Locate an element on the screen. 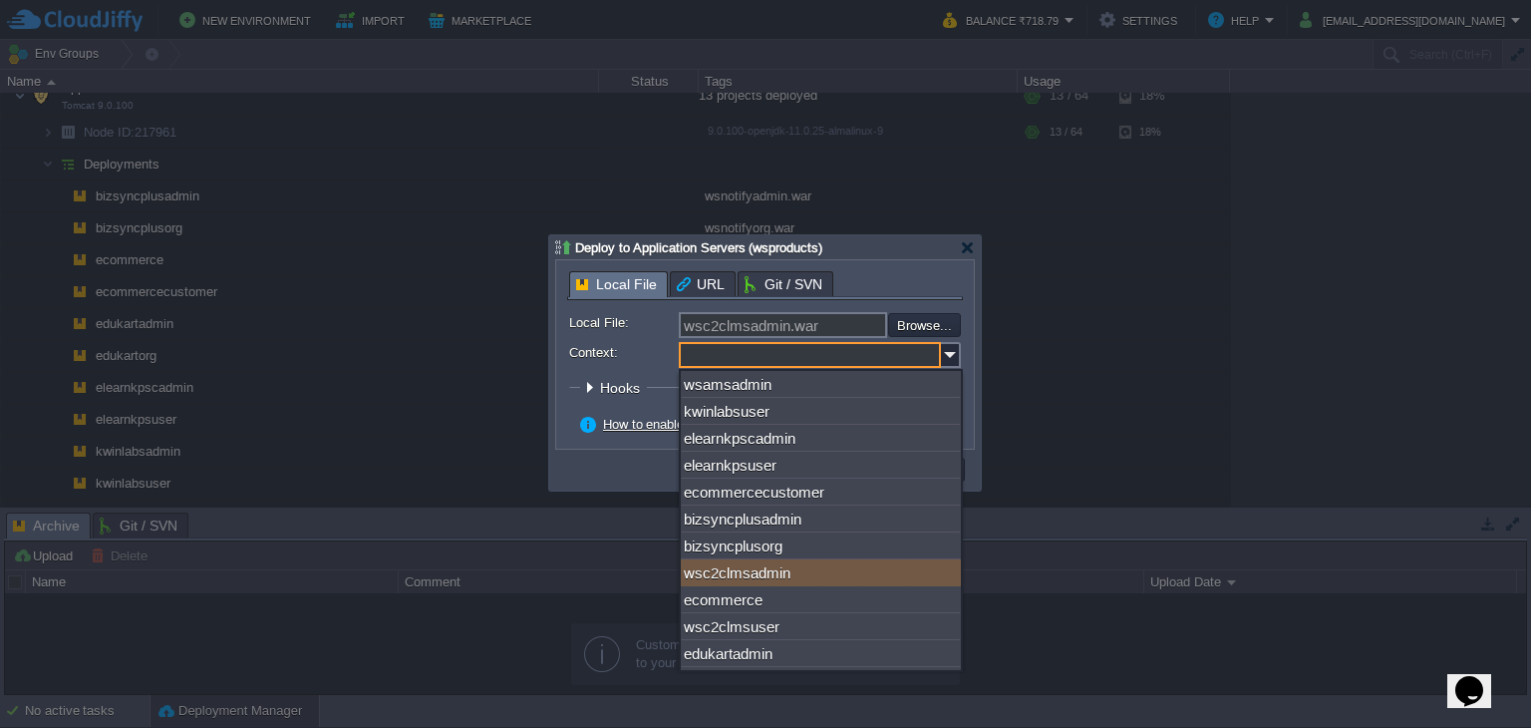 The height and width of the screenshot is (728, 1531). span: URL is located at coordinates (701, 284).